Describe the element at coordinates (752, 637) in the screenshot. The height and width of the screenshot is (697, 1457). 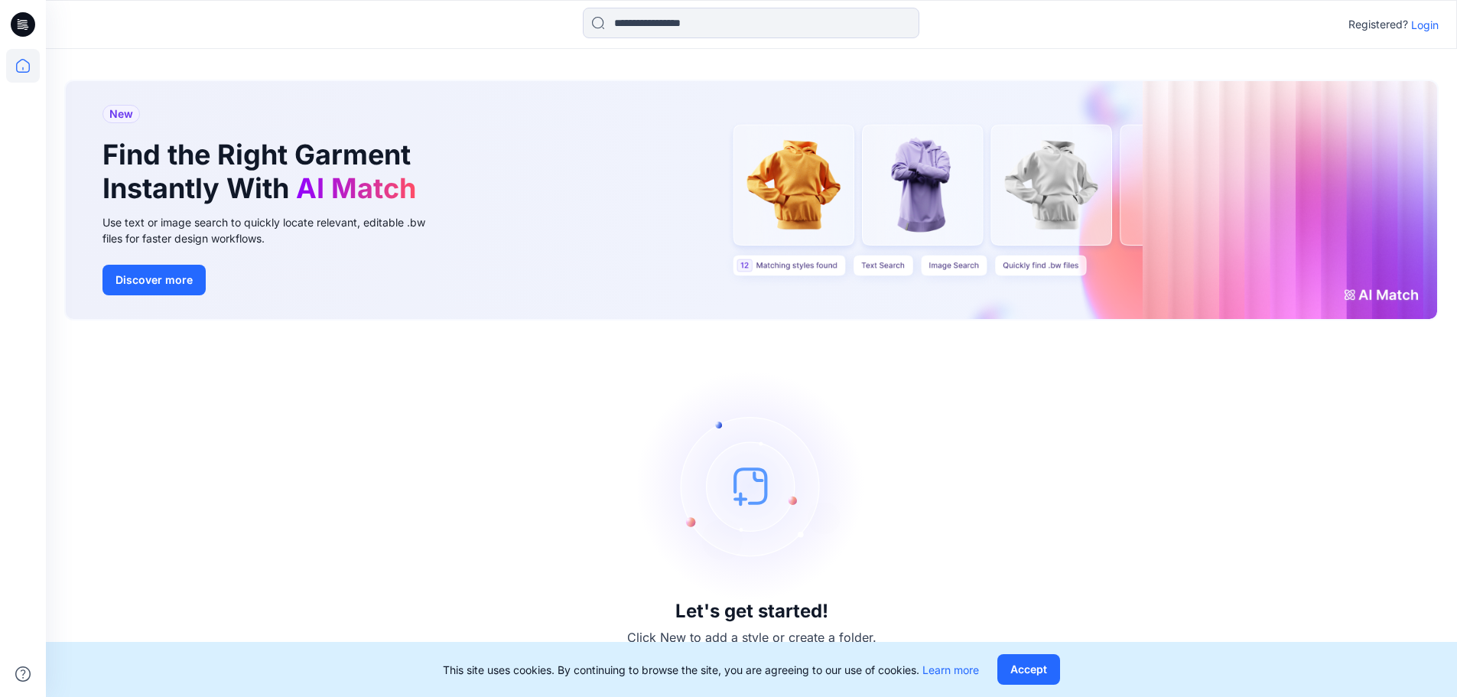
I see `p: Click New to add a style or create a folder.` at that location.